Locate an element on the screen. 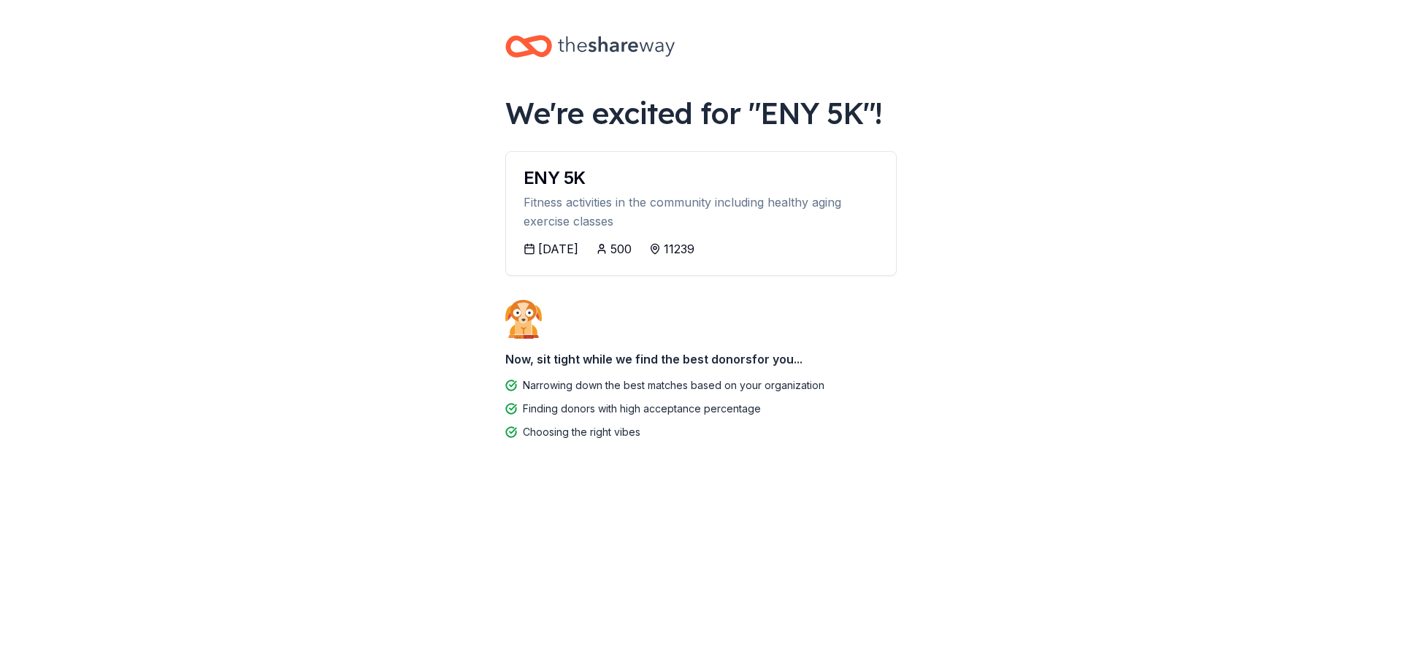  div: We're excited for " ENY 5K "! is located at coordinates (701, 113).